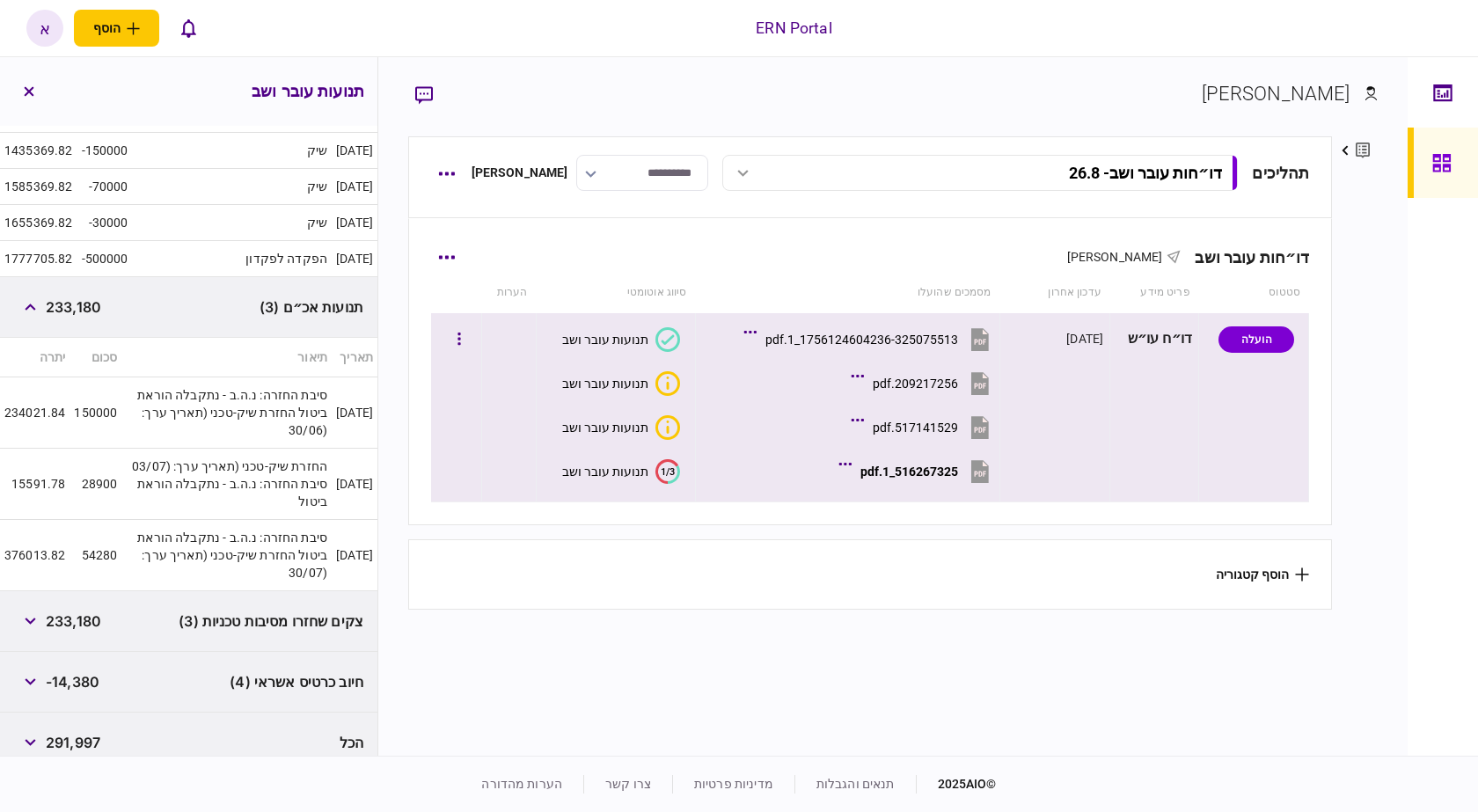  What do you see at coordinates (1254, 293) in the screenshot?
I see `th: סטטוס` at bounding box center [1254, 293].